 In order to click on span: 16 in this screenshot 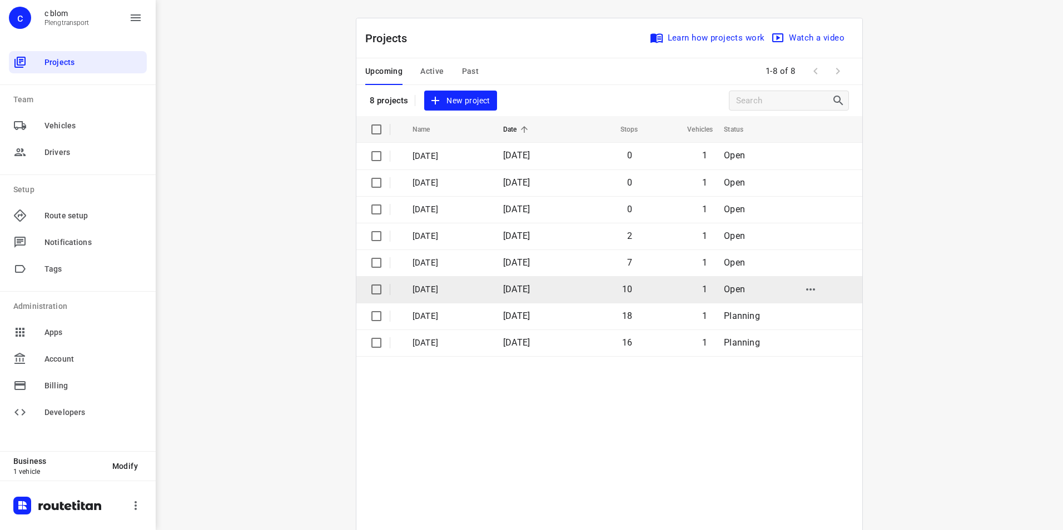, I will do `click(627, 342)`.